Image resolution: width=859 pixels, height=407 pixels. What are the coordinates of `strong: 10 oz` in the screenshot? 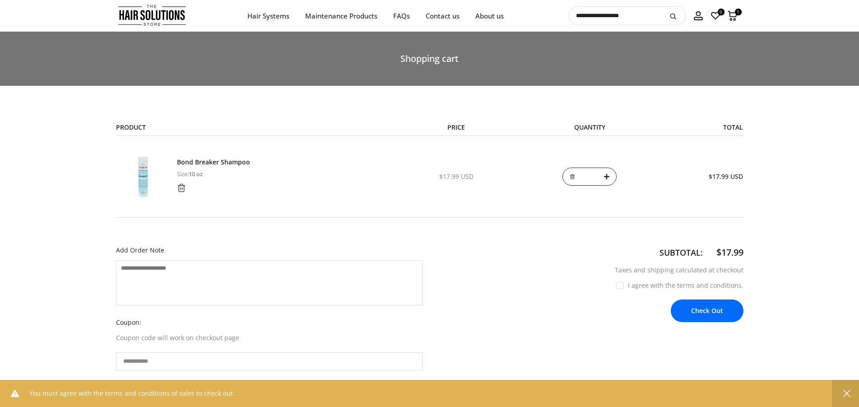 It's located at (195, 174).